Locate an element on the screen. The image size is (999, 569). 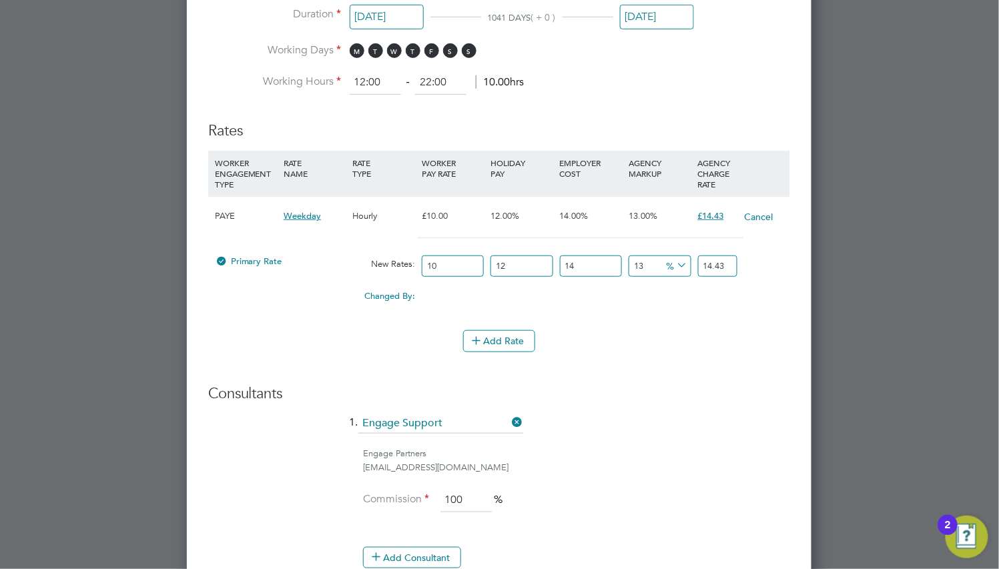
span: £14.43 is located at coordinates (711, 216).